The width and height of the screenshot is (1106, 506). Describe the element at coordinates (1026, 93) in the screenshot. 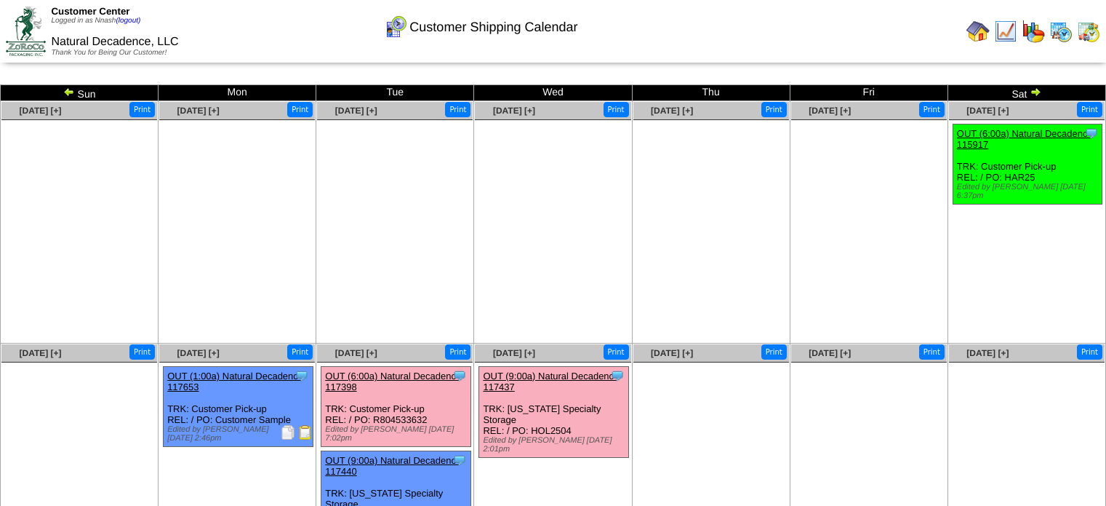

I see `td: Sat` at that location.